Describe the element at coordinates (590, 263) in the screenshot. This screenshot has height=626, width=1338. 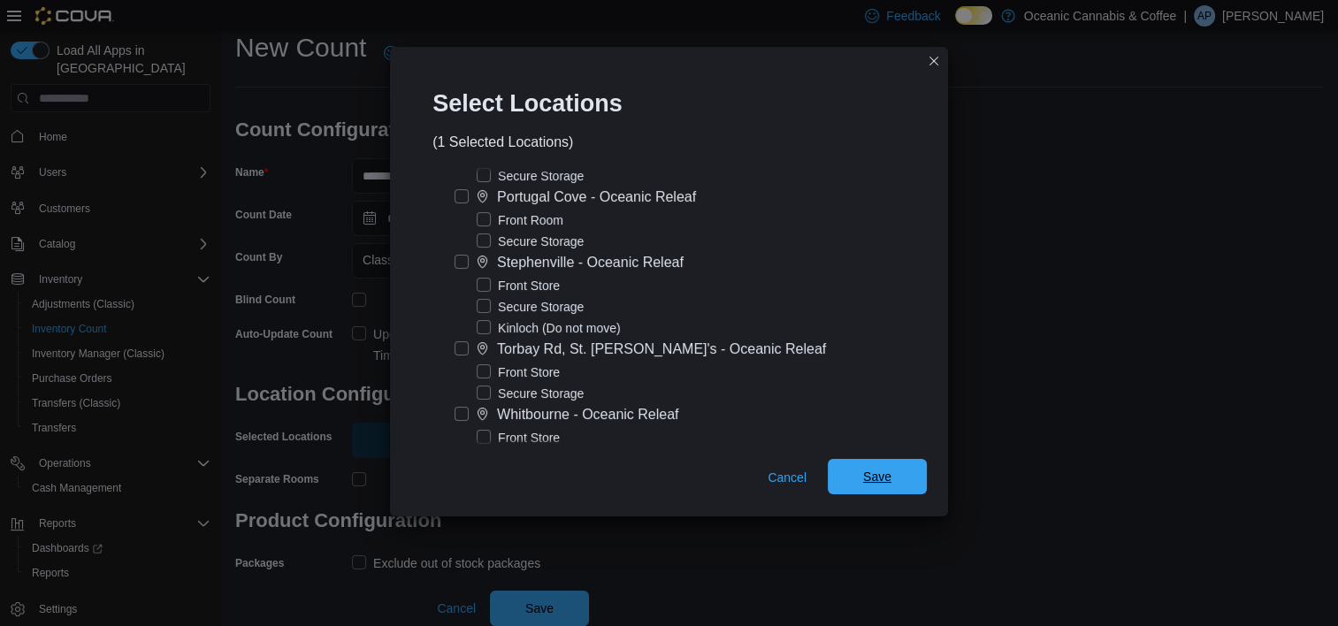
I see `div: Stephenville - Oceanic Releaf` at that location.